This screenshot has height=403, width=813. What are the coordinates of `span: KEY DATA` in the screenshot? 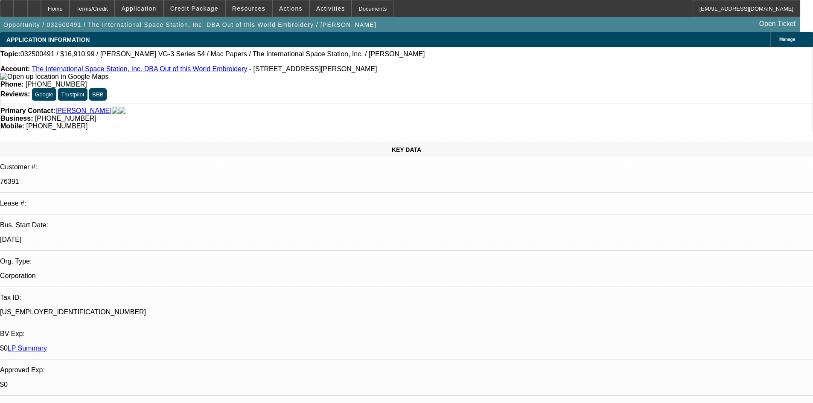 It's located at (406, 150).